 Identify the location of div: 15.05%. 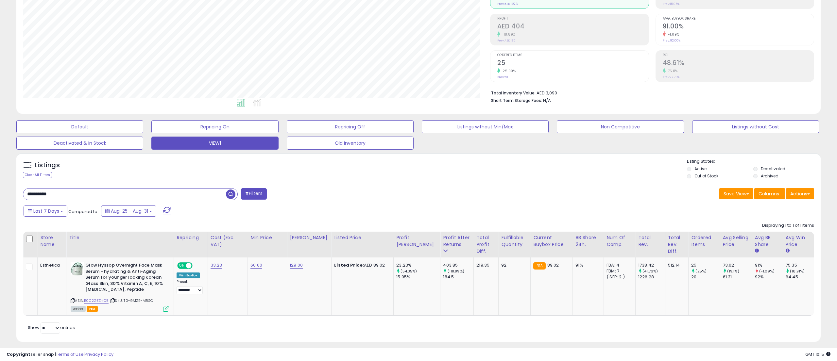
(418, 277).